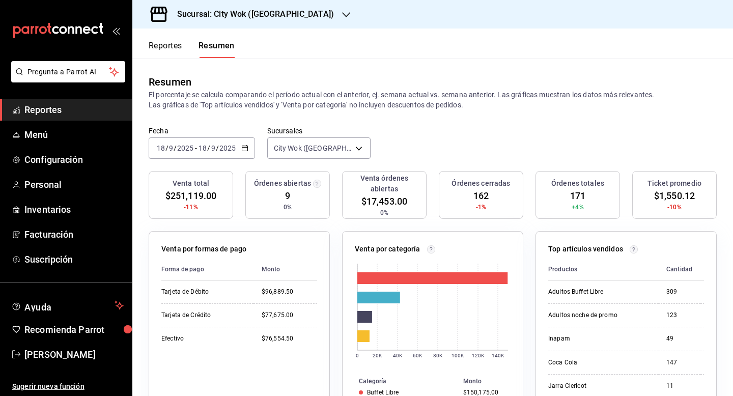 The image size is (733, 396). I want to click on div: Coca Cola, so click(599, 362).